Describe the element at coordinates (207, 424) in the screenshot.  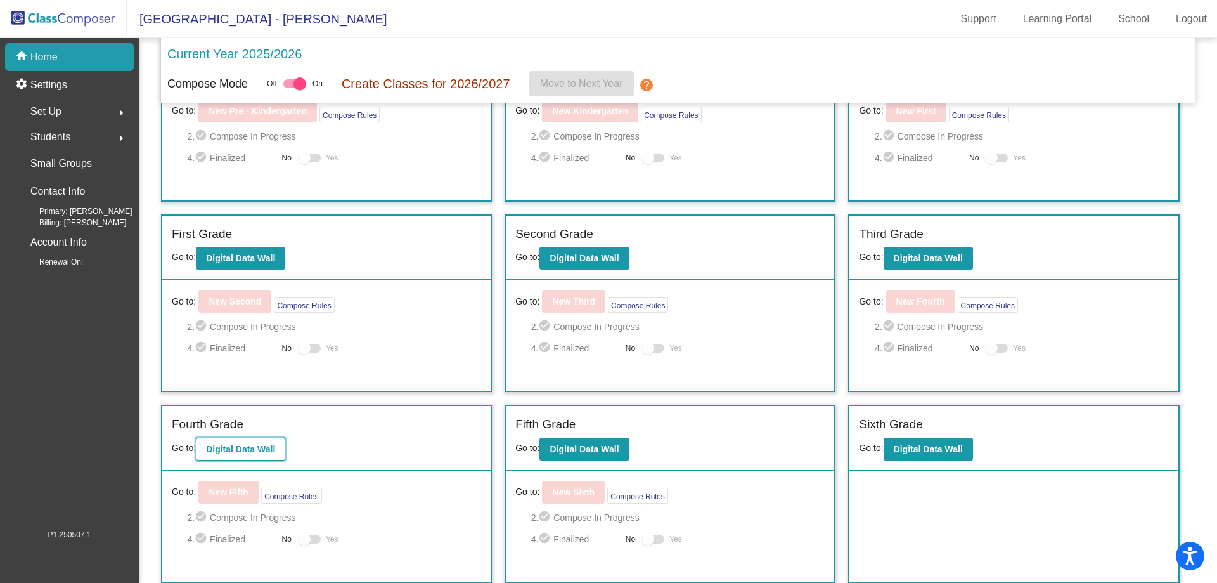
I see `label: Fourth Grade` at that location.